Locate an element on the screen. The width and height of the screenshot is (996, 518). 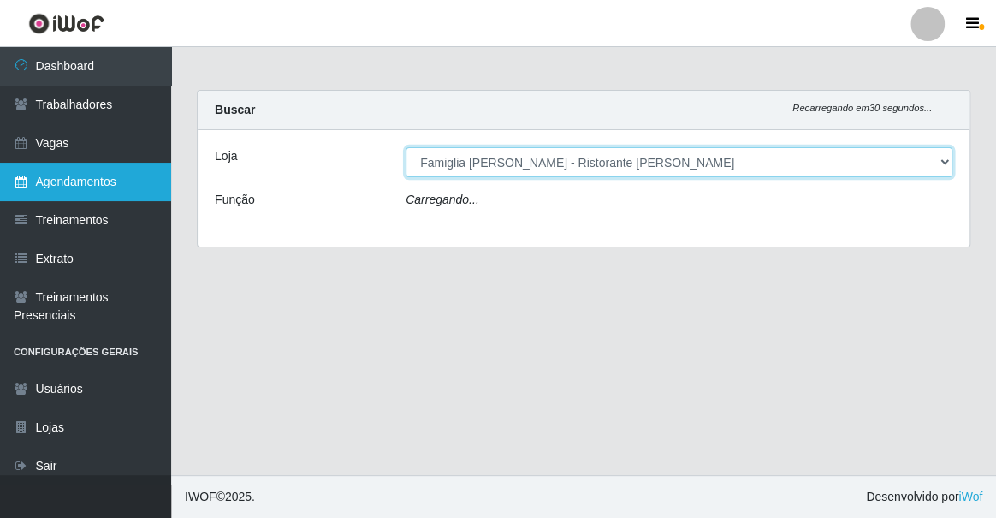
span: Desenvolvido por is located at coordinates (925, 496).